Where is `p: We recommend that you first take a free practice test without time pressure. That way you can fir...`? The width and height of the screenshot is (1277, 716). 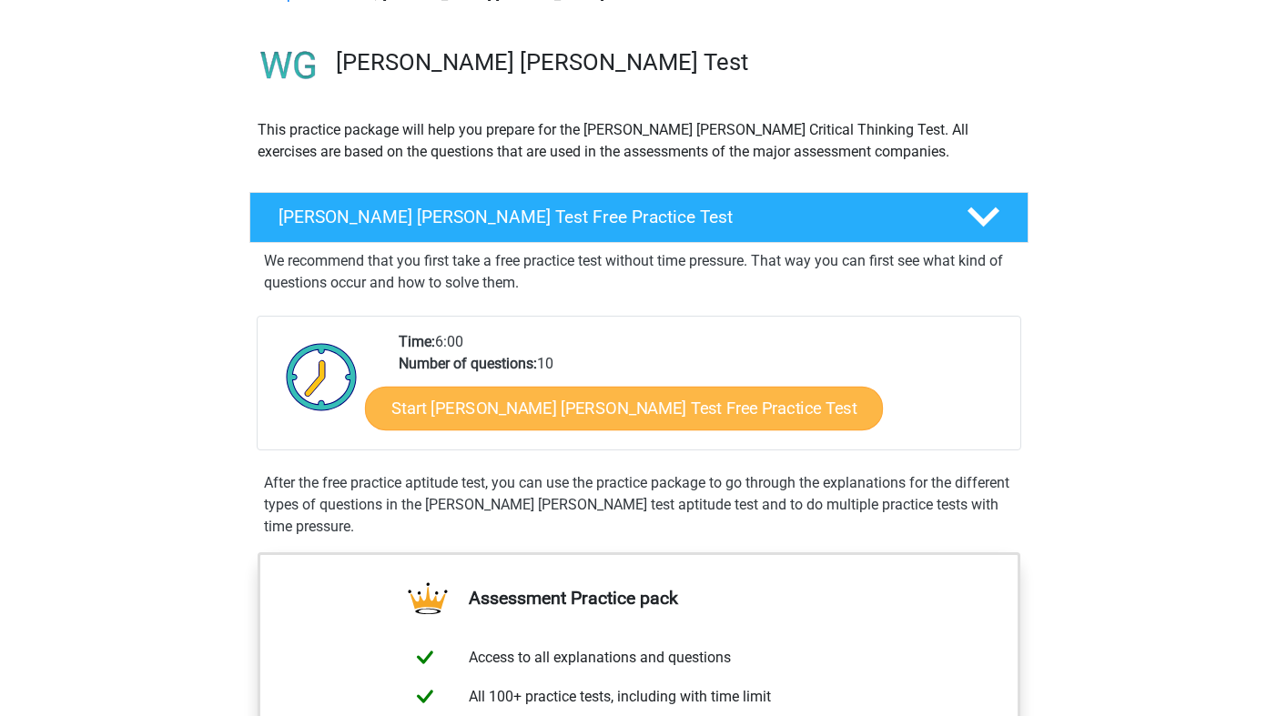 p: We recommend that you first take a free practice test without time pressure. That way you can fir... is located at coordinates (639, 272).